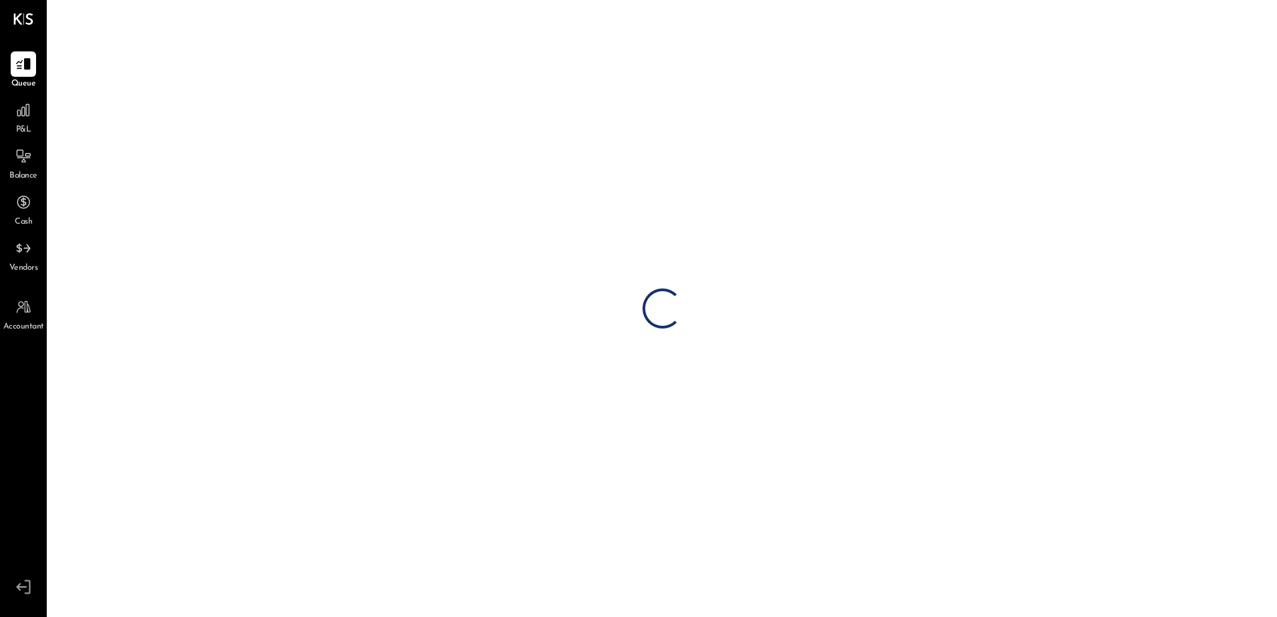 The height and width of the screenshot is (617, 1277). I want to click on span: Vendors, so click(23, 268).